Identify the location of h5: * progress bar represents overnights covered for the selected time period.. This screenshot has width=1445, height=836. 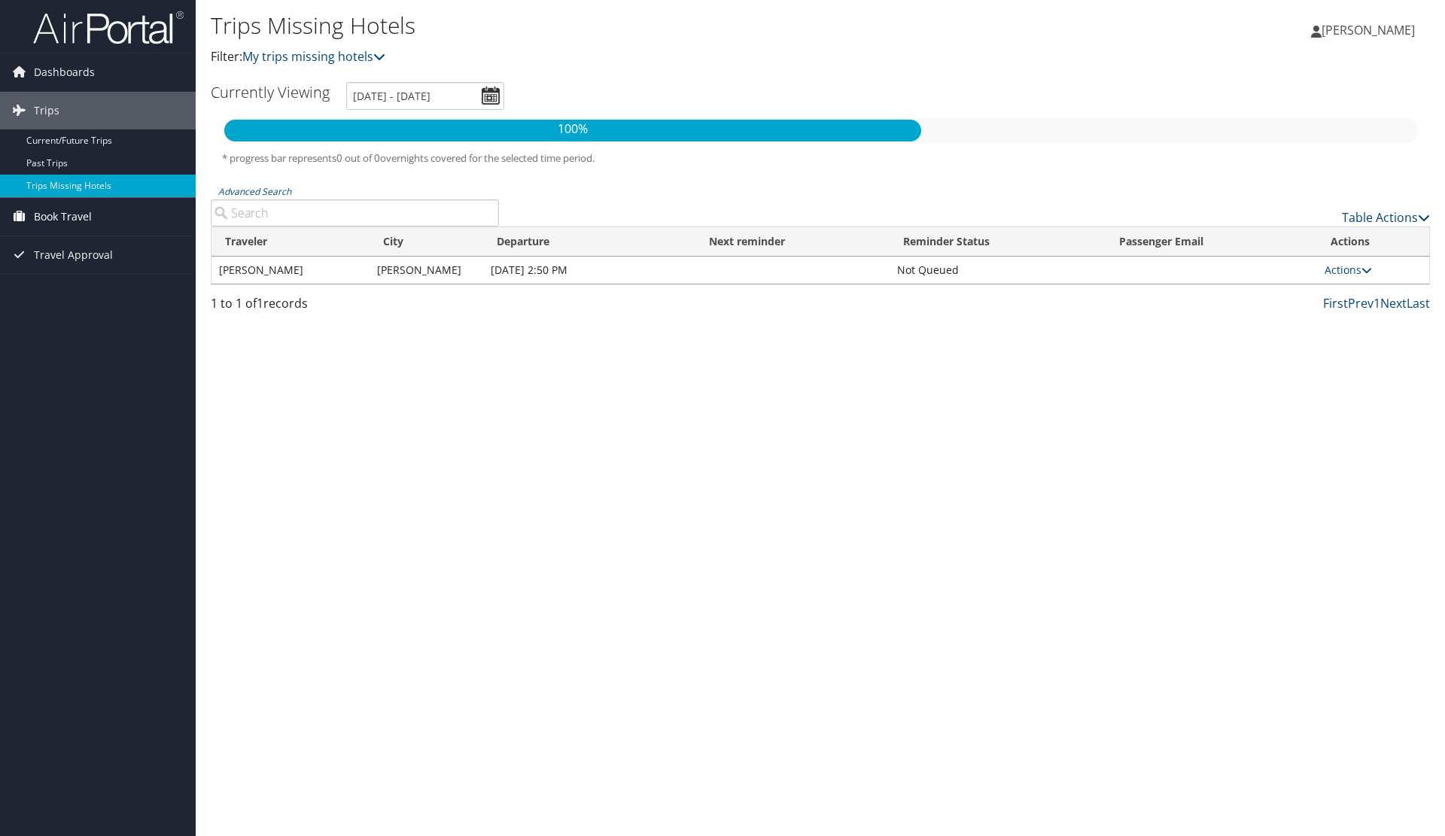
(820, 158).